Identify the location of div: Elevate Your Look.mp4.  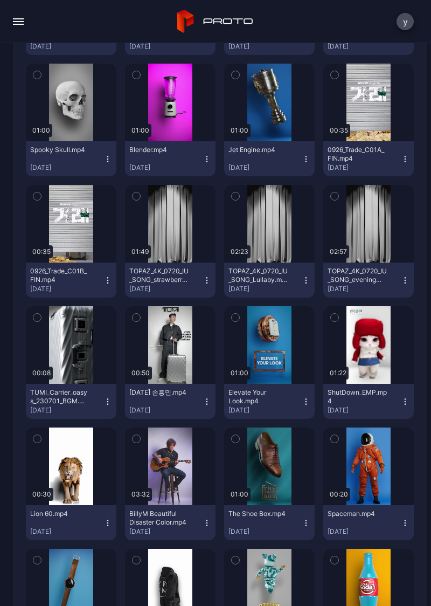
(258, 397).